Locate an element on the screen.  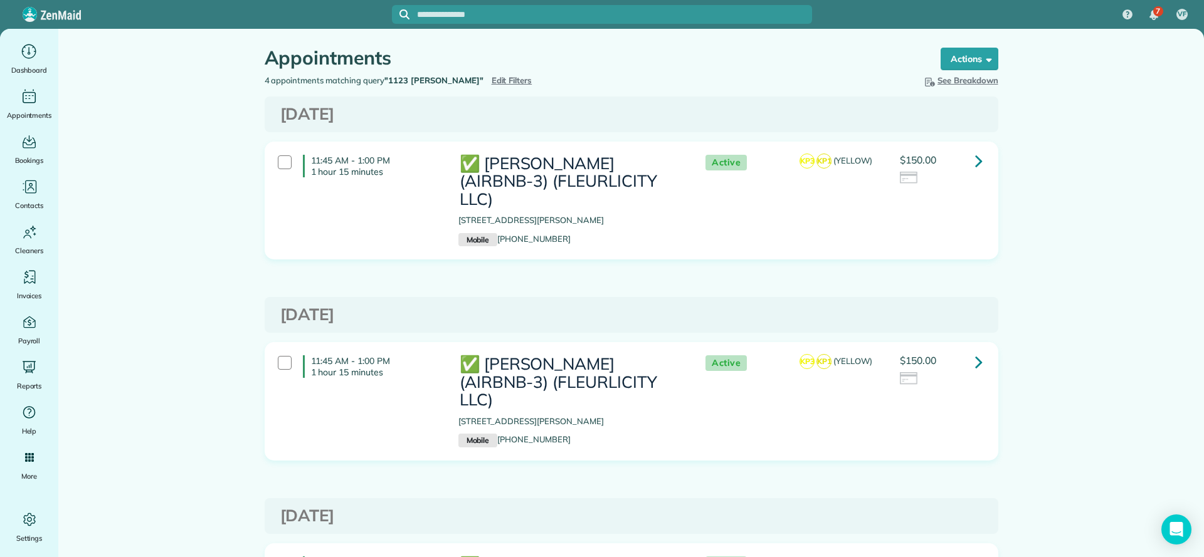
span: More is located at coordinates (29, 476).